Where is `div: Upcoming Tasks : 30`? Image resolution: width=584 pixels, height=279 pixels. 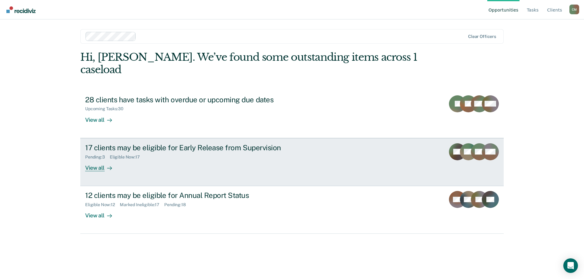 div: Upcoming Tasks : 30 is located at coordinates (107, 109).